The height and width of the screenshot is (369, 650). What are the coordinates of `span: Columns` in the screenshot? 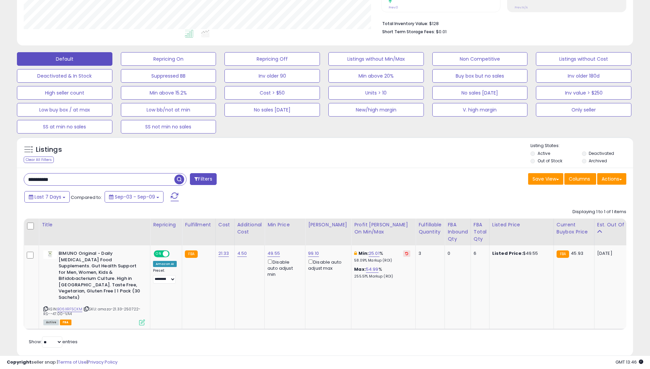 It's located at (579, 179).